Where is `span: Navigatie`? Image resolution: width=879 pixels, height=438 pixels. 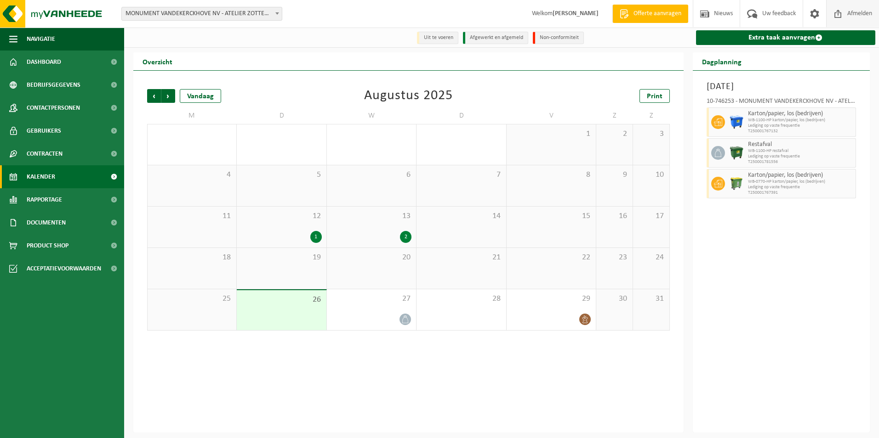
span: Navigatie is located at coordinates (41, 39).